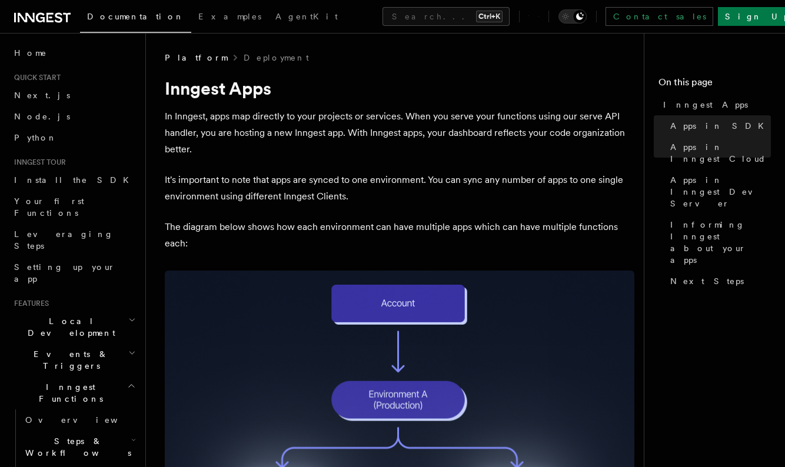 The height and width of the screenshot is (467, 785). I want to click on button: Toggle dark mode, so click(573, 16).